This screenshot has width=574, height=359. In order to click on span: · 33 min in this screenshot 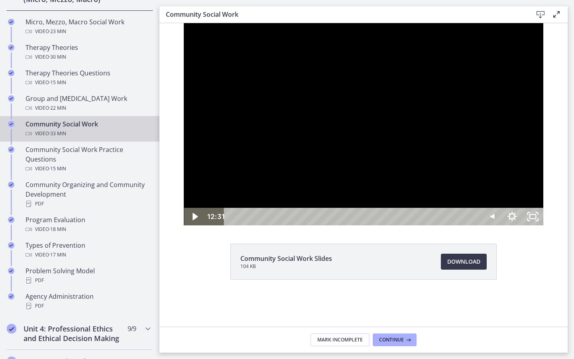, I will do `click(57, 133)`.